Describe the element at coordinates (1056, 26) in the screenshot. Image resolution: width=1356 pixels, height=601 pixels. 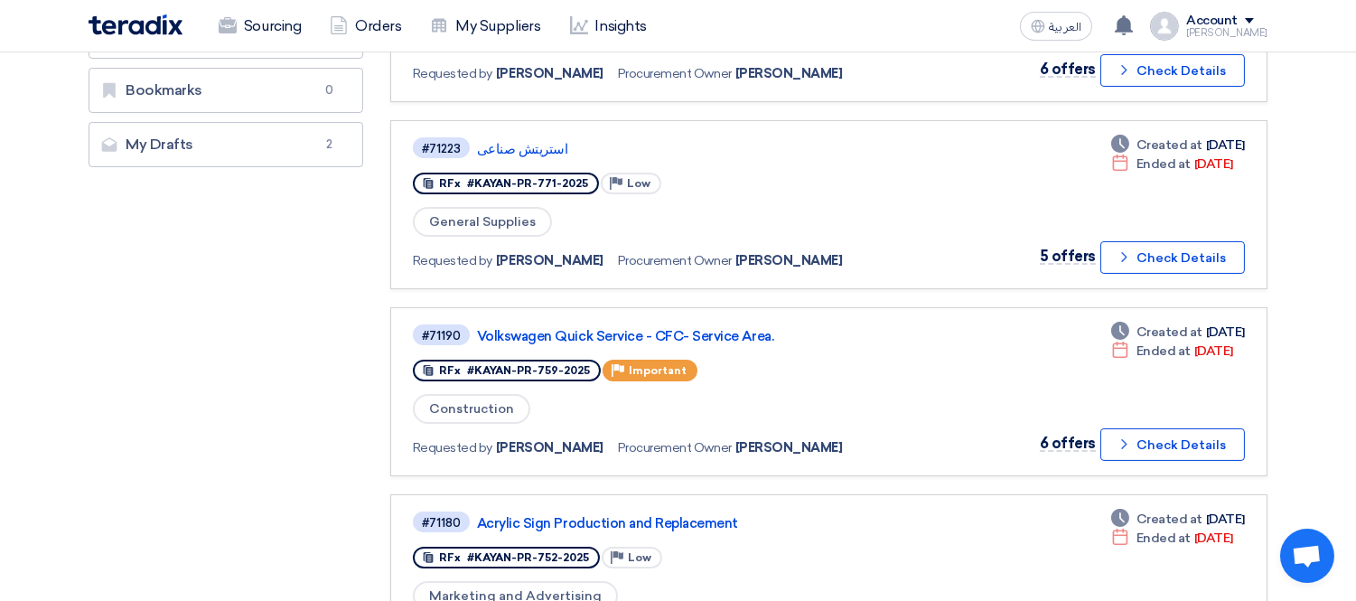
I see `button: العربية` at that location.